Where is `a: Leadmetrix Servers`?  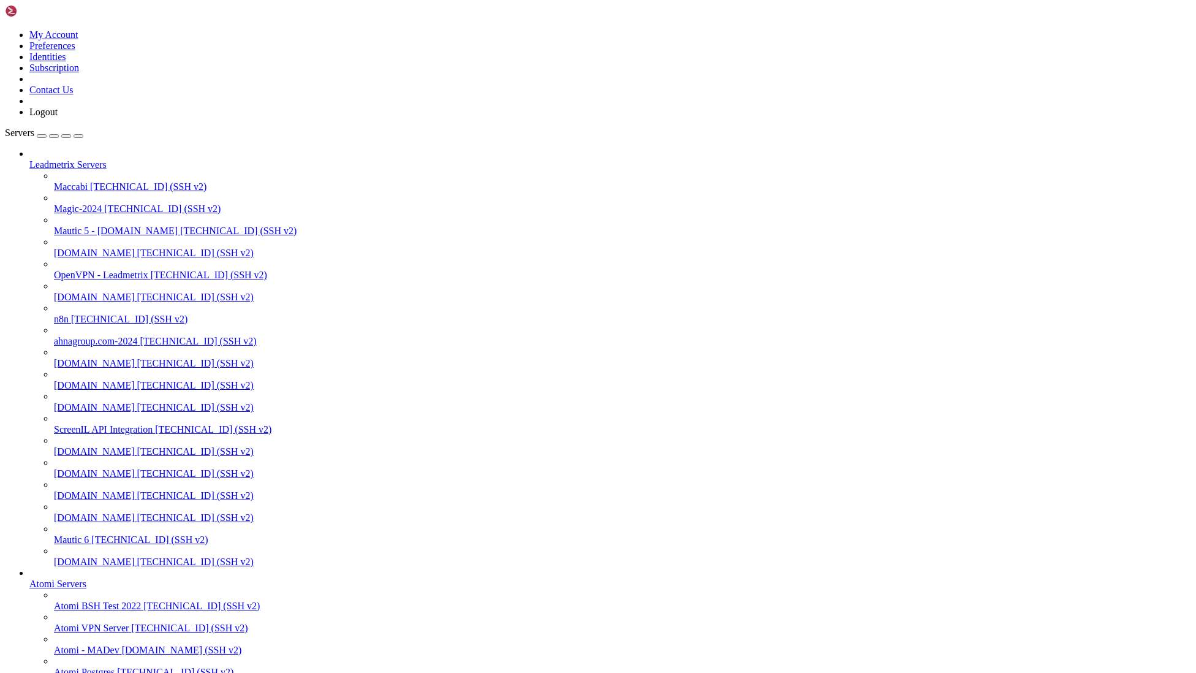 a: Leadmetrix Servers is located at coordinates (610, 165).